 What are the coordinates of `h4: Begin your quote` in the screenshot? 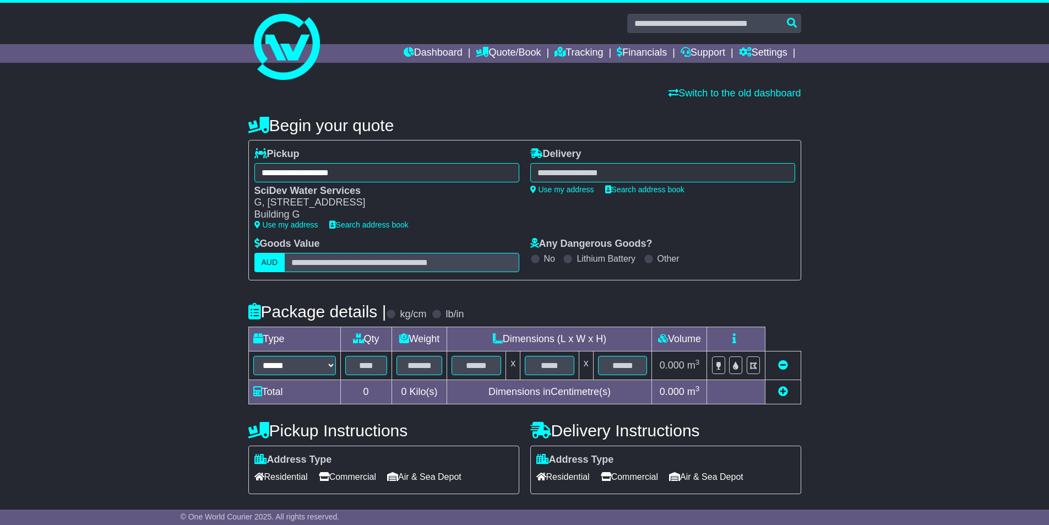 It's located at (525, 125).